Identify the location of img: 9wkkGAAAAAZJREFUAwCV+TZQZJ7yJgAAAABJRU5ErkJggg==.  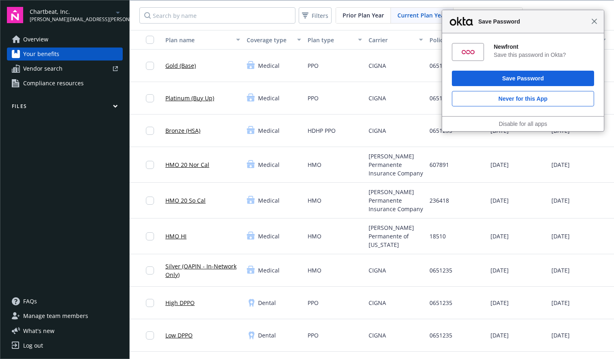
(468, 52).